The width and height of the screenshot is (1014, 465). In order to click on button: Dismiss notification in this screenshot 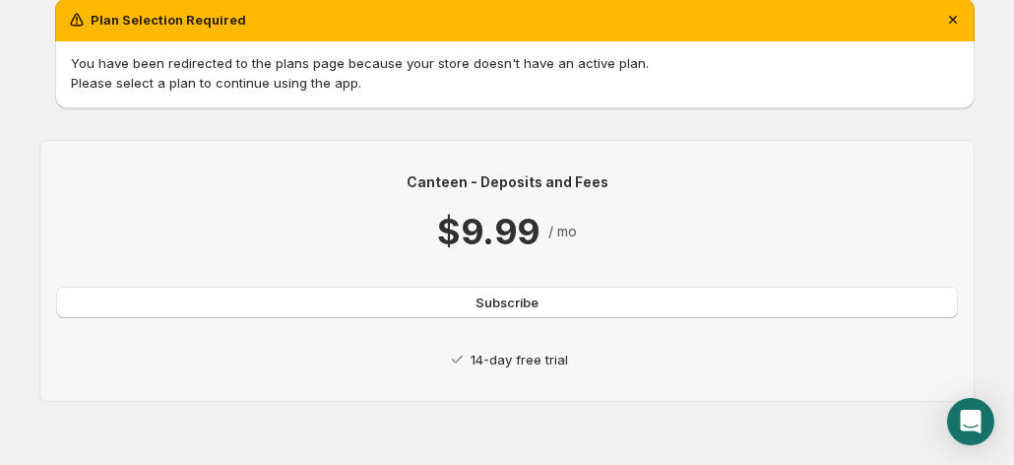, I will do `click(953, 20)`.